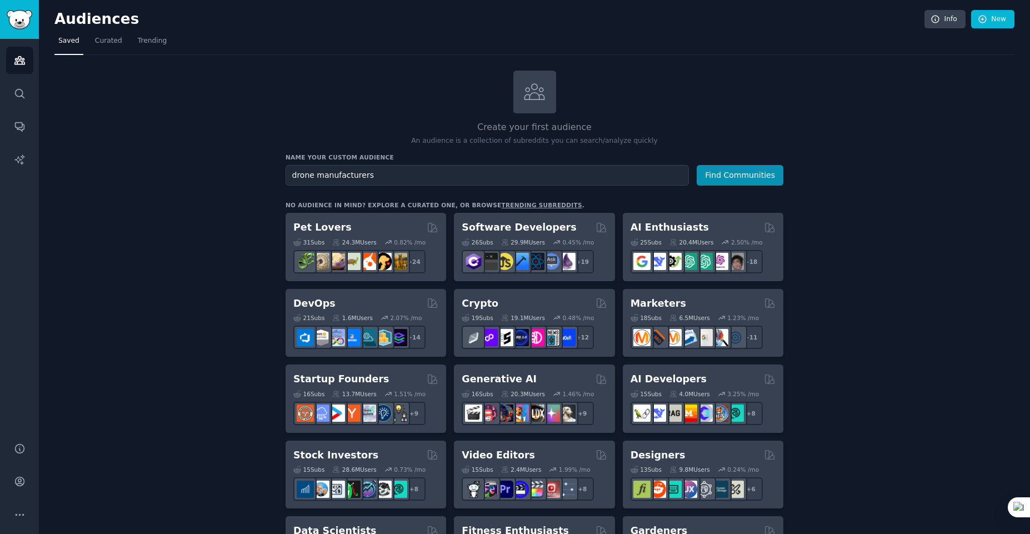 The width and height of the screenshot is (1030, 534). What do you see at coordinates (720, 413) in the screenshot?
I see `img: llmops` at bounding box center [720, 413].